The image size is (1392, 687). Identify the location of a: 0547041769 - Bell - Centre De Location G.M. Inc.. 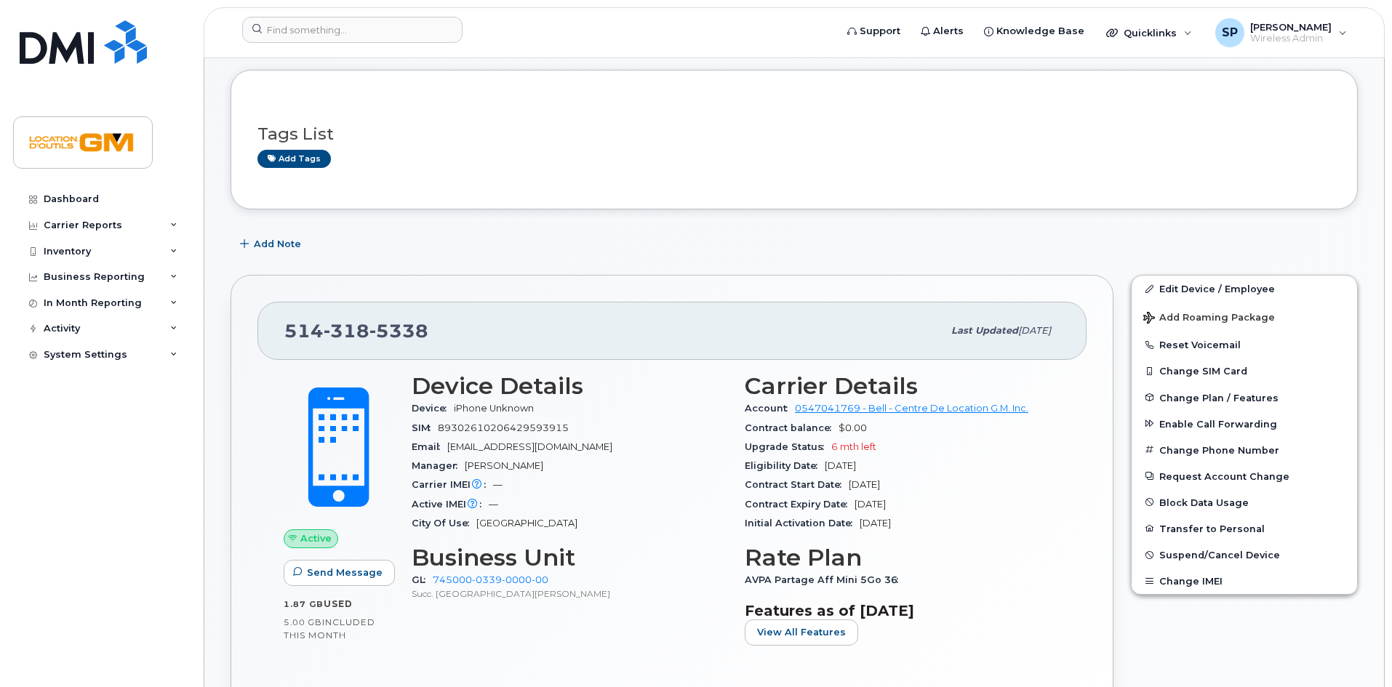
(911, 408).